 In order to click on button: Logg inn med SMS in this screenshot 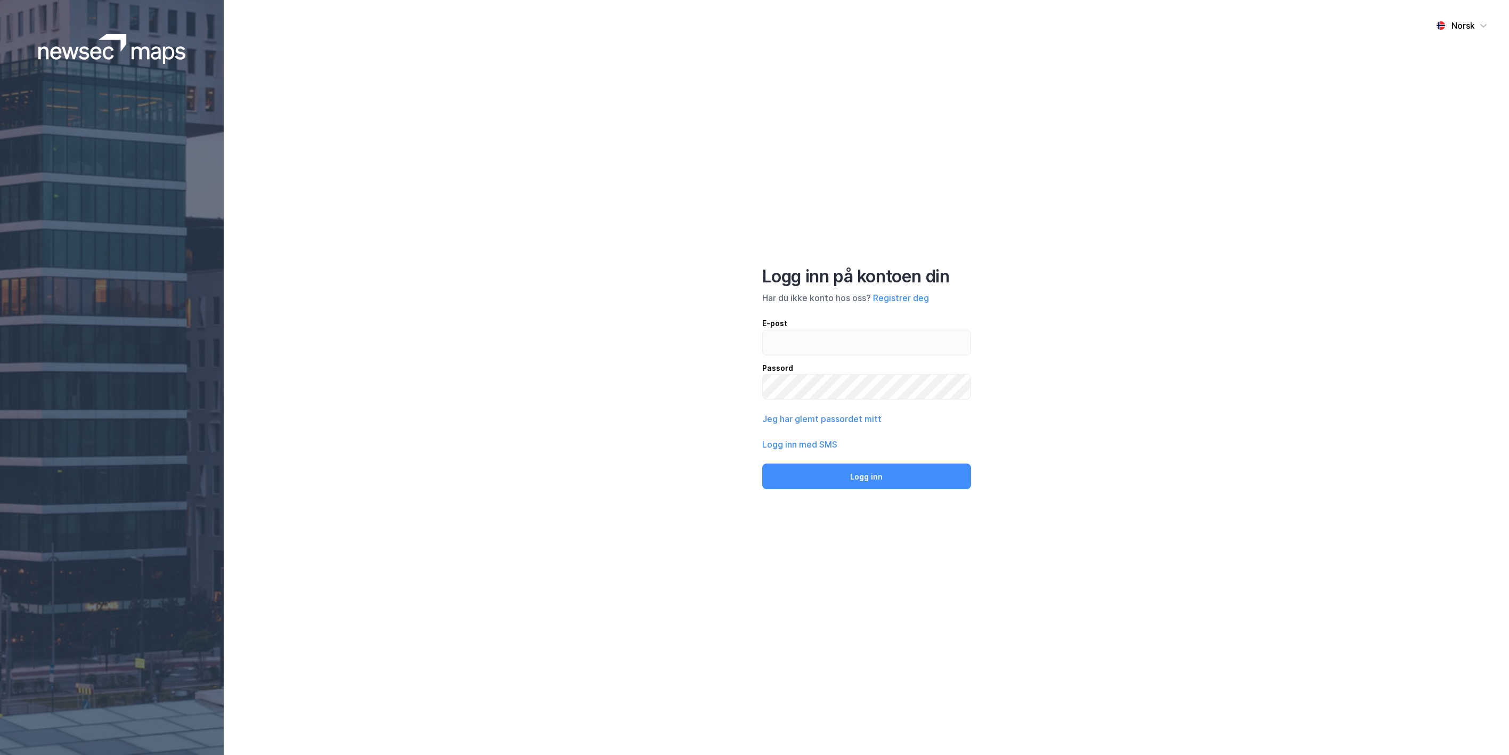, I will do `click(799, 444)`.